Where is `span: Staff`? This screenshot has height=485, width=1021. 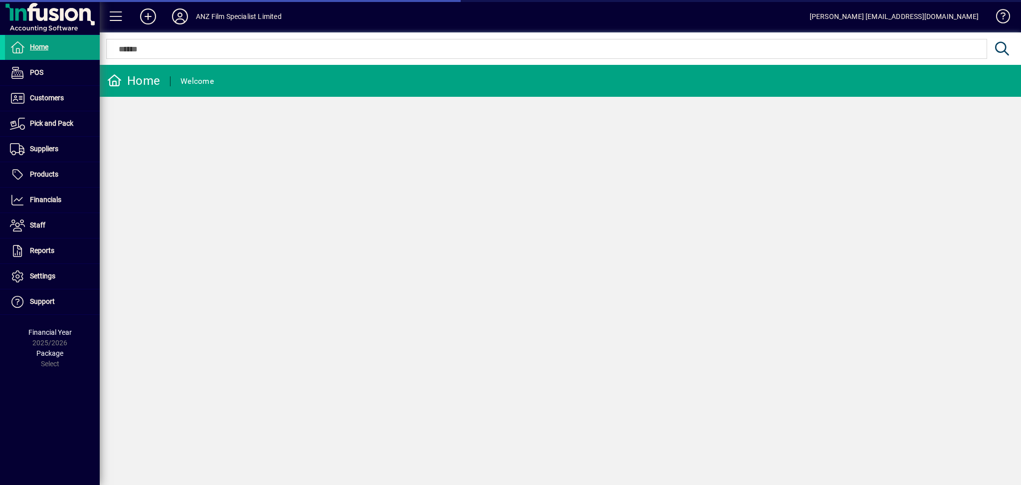 span: Staff is located at coordinates (37, 225).